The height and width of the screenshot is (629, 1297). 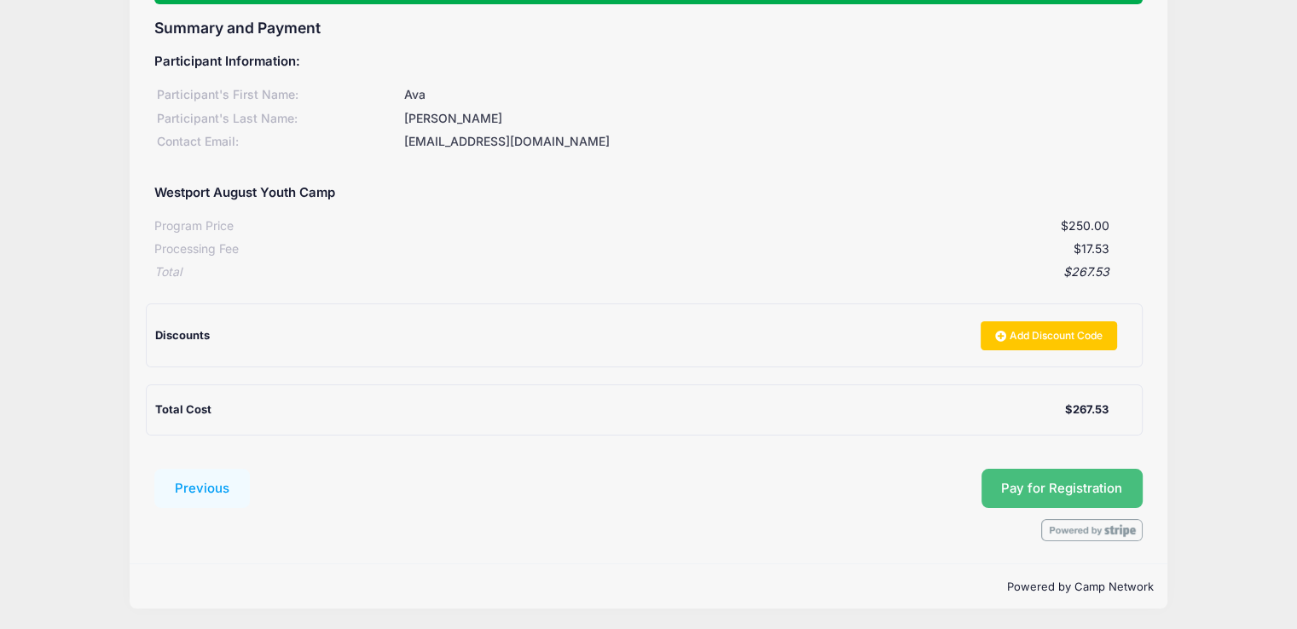 What do you see at coordinates (1049, 336) in the screenshot?
I see `a: Add Discount Code` at bounding box center [1049, 336].